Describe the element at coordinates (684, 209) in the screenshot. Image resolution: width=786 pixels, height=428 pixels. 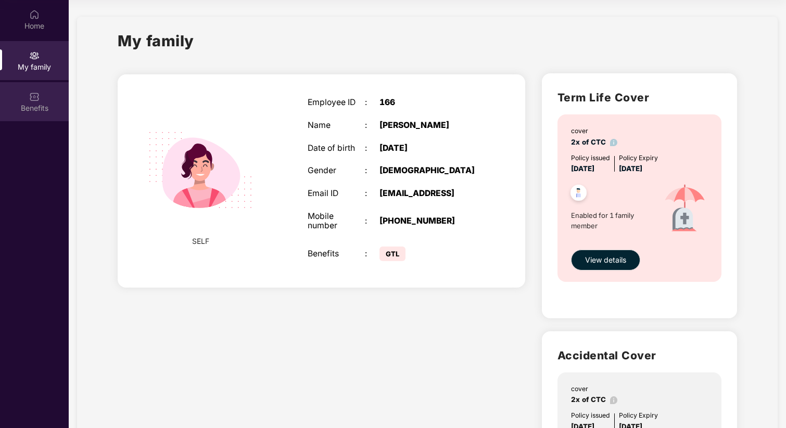
I see `img: icon` at that location.